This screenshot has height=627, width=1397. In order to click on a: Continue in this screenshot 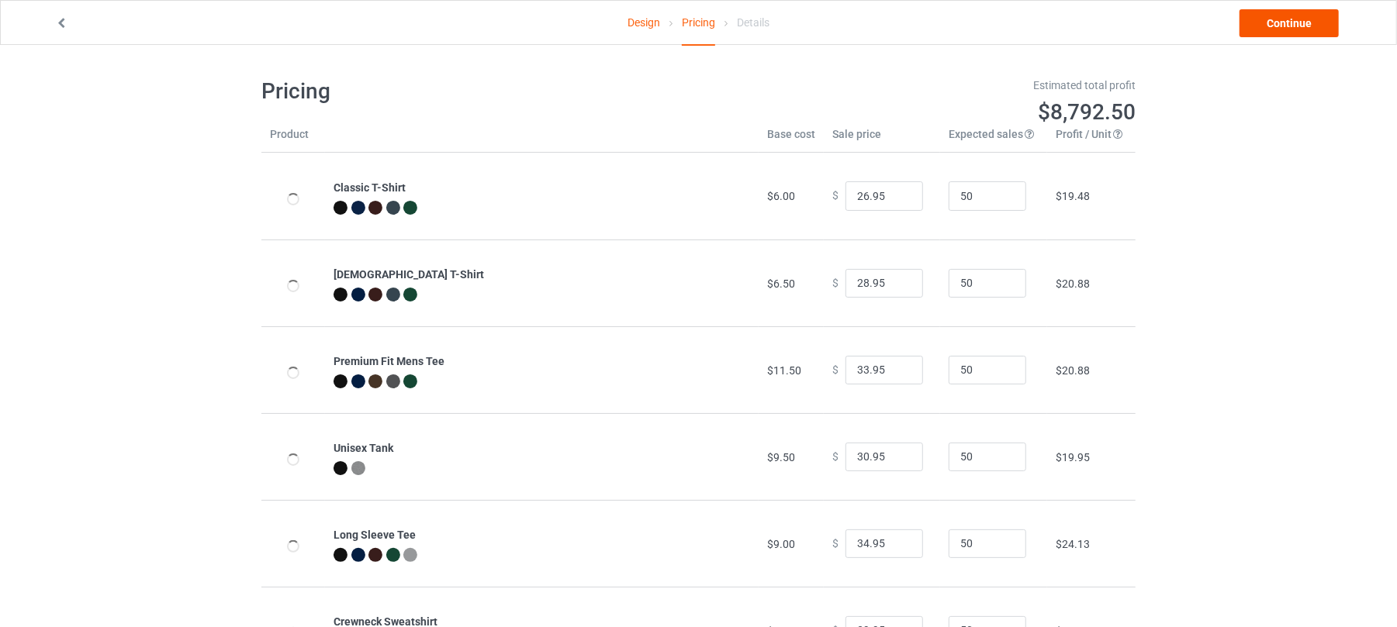, I will do `click(1289, 23)`.